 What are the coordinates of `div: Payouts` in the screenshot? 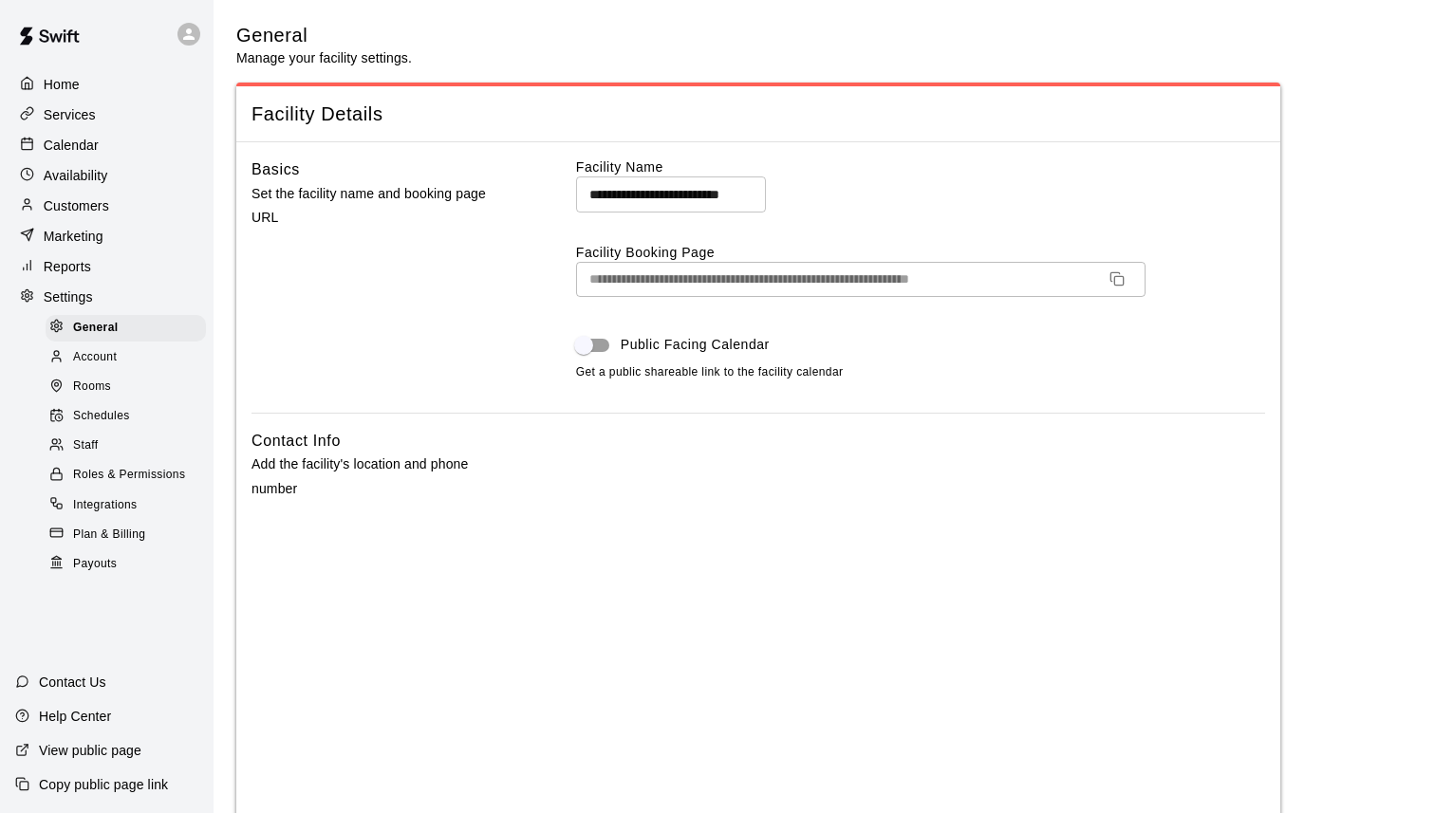 It's located at (125, 565).